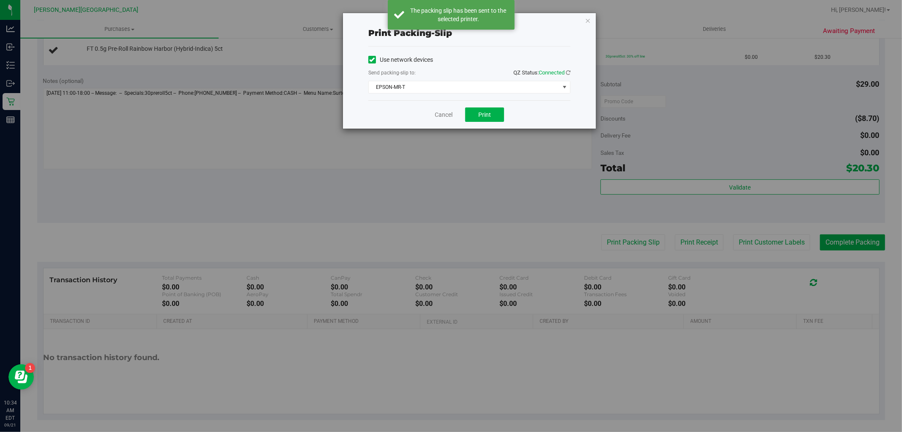 The image size is (902, 432). Describe the element at coordinates (392, 73) in the screenshot. I see `label: Send packing-slip to:` at that location.